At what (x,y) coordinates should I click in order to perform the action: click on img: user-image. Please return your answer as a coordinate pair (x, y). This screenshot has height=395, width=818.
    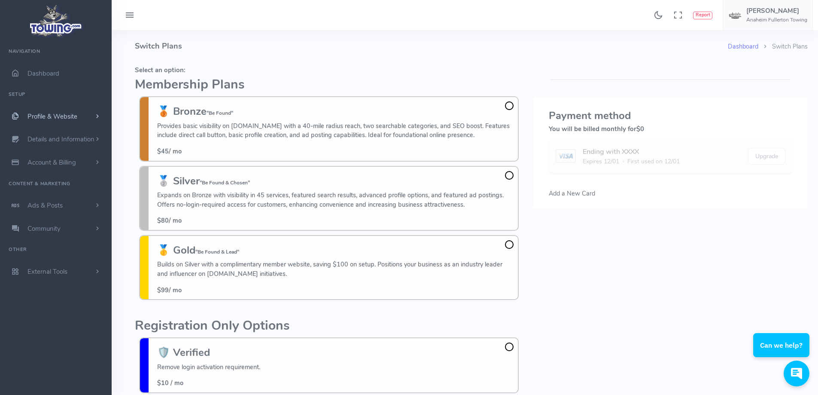
    Looking at the image, I should click on (735, 15).